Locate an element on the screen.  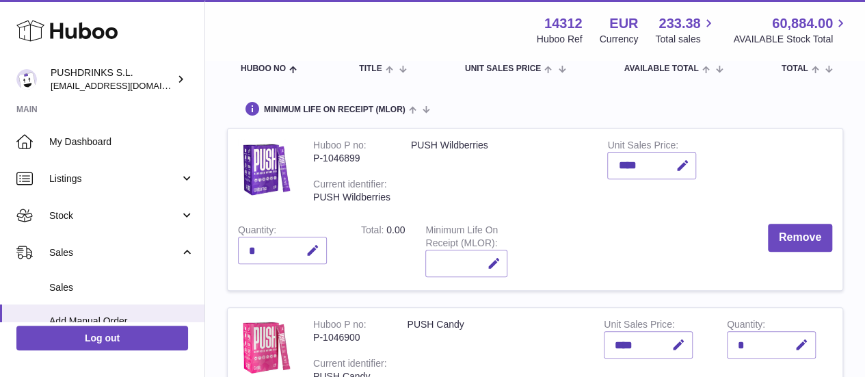
strong: 14312 is located at coordinates (563, 23).